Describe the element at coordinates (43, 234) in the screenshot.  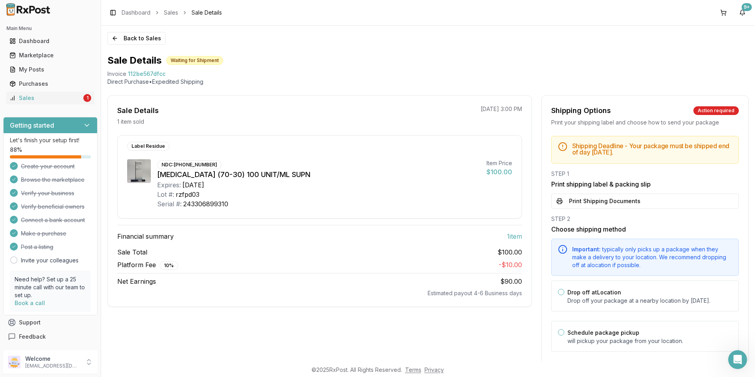
I see `span: Make a purchase` at that location.